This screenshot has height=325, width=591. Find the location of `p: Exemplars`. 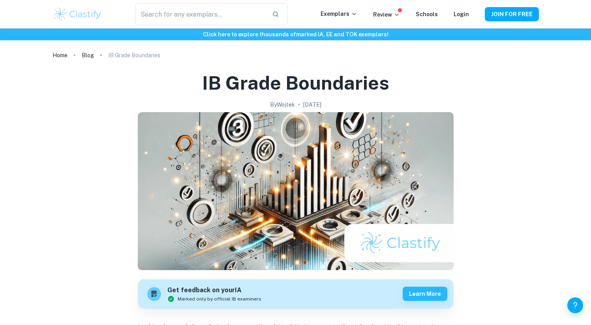

p: Exemplars is located at coordinates (339, 14).